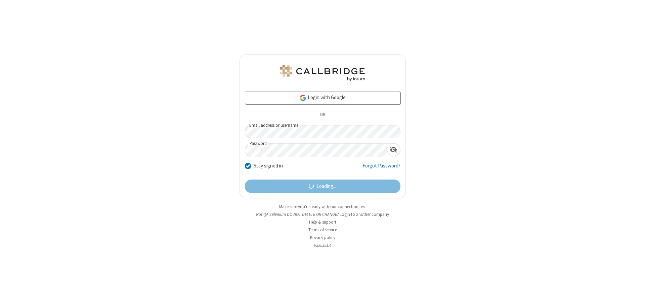 Image resolution: width=645 pixels, height=308 pixels. I want to click on li: Not QA Selenium DO NOT DELETE OR CHANGE?, so click(322, 214).